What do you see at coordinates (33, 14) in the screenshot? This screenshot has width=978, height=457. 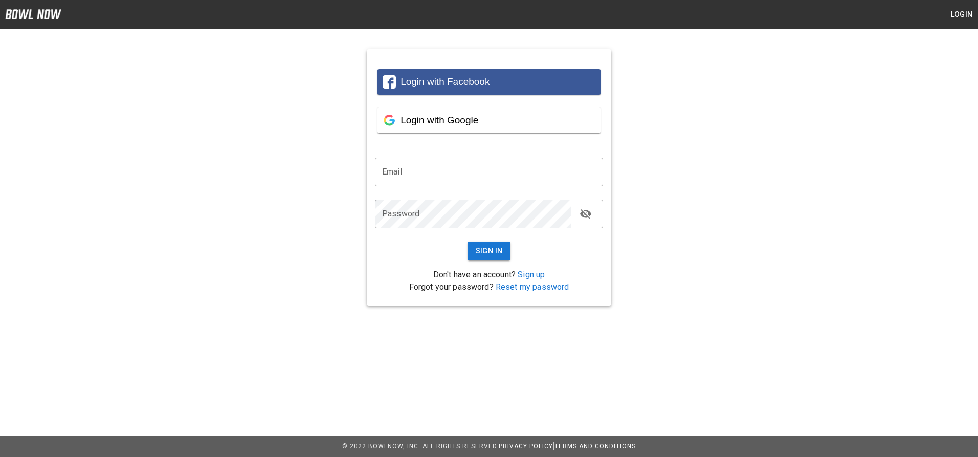 I see `img: logo` at bounding box center [33, 14].